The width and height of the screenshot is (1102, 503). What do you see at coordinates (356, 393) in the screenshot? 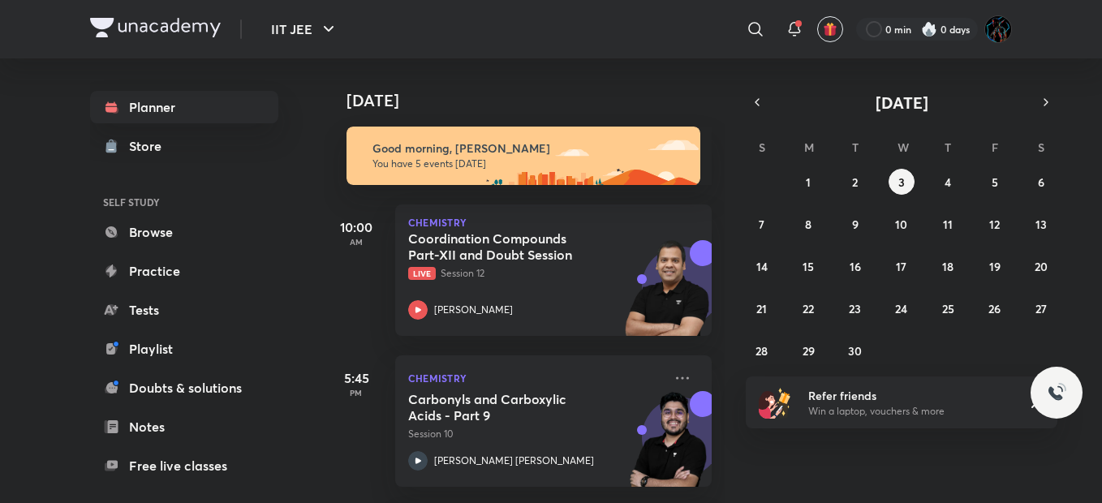
I see `p: PM` at bounding box center [356, 393].